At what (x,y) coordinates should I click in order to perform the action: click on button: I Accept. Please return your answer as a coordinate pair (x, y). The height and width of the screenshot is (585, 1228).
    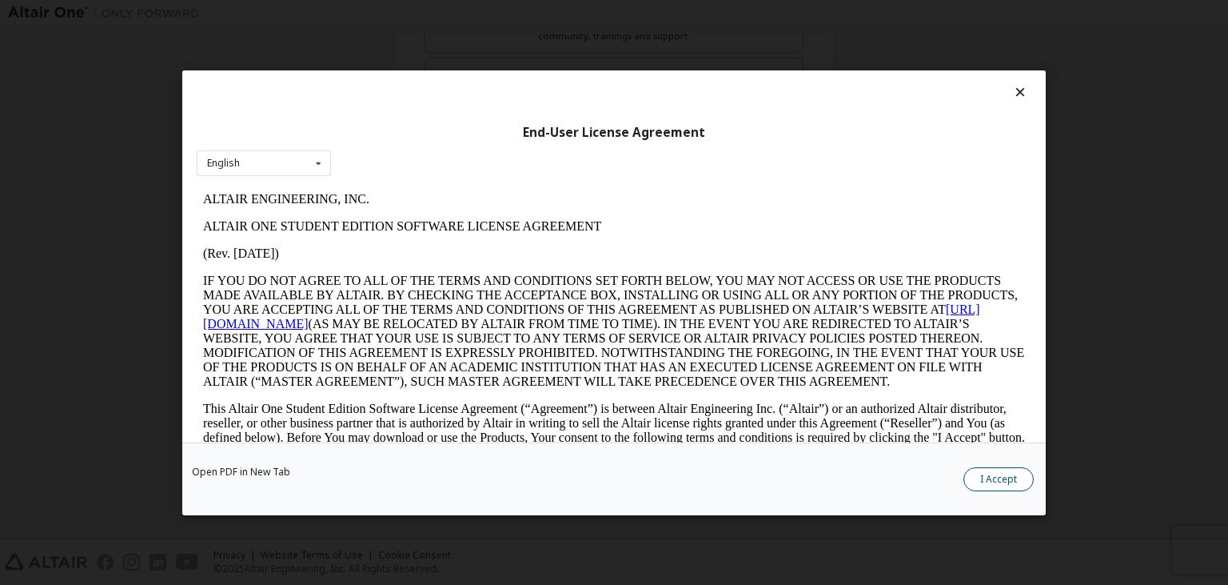
    Looking at the image, I should click on (999, 478).